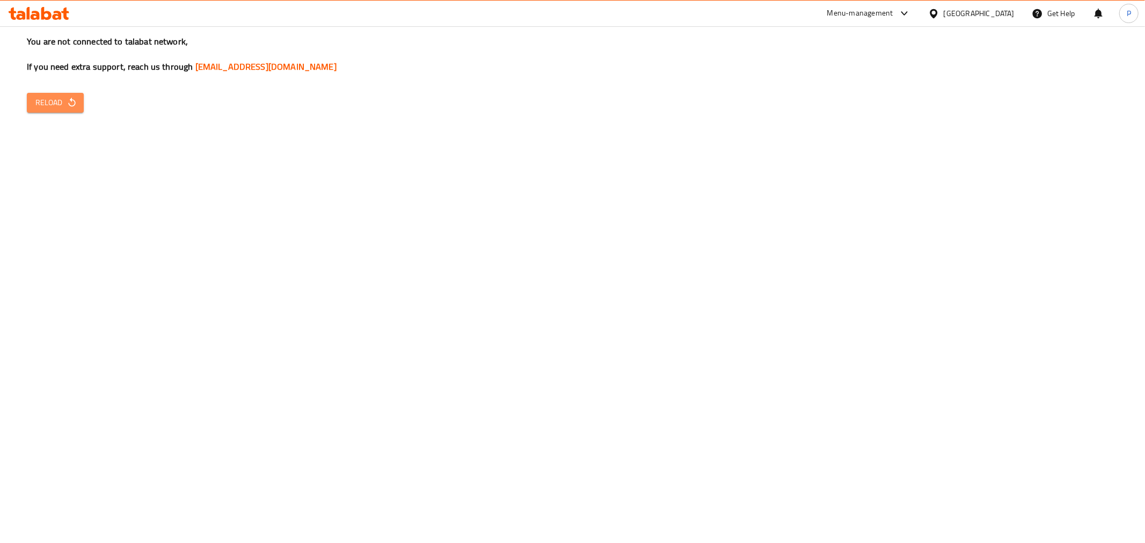 The height and width of the screenshot is (543, 1145). I want to click on span: Reload, so click(55, 102).